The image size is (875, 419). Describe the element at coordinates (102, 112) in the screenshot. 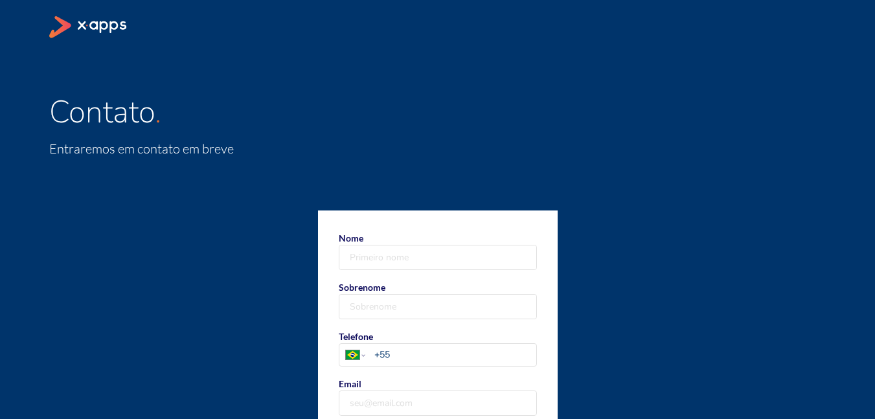

I see `span: Contato` at that location.